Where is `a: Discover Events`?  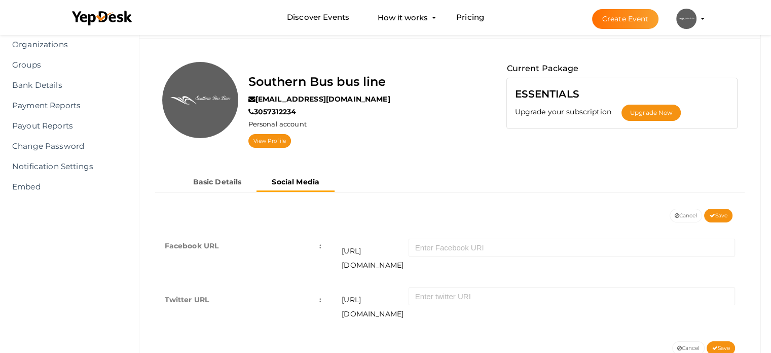
a: Discover Events is located at coordinates (318, 17).